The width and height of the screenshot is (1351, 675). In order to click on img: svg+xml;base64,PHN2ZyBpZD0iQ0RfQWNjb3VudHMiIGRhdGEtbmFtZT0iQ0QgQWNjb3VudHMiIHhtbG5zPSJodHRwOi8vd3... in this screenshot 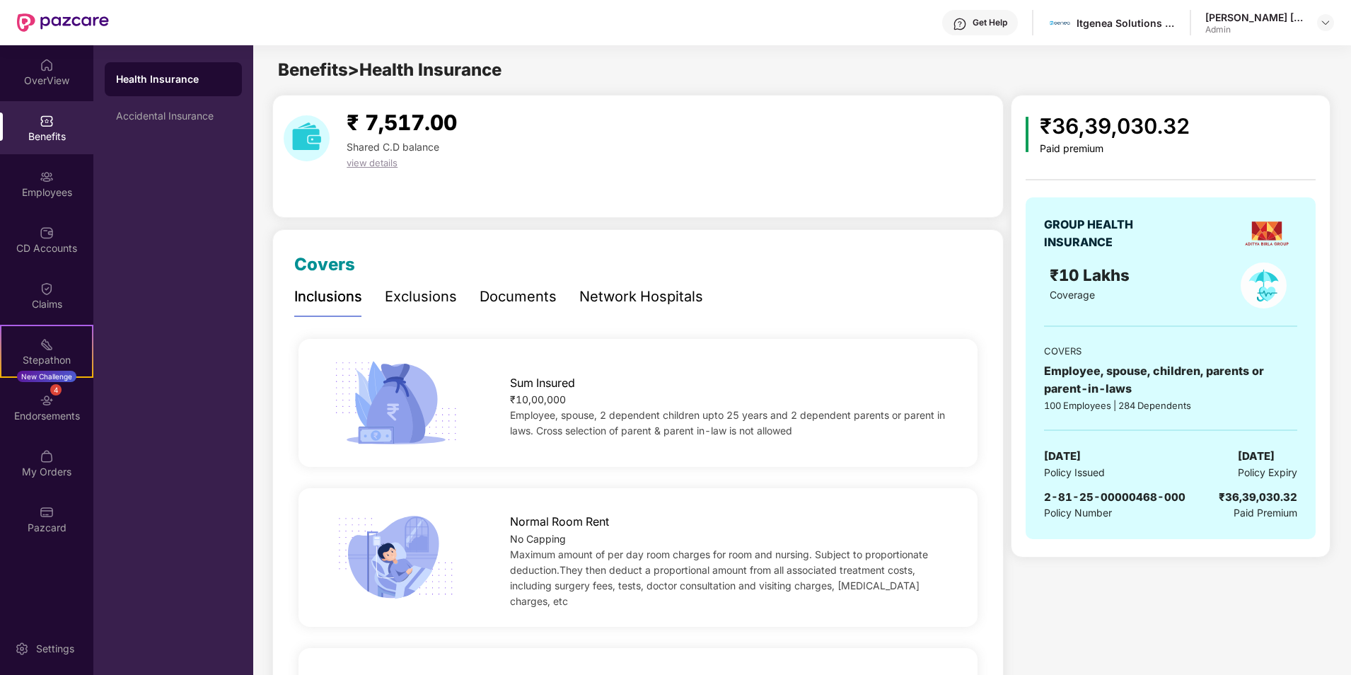, I will do `click(47, 233)`.